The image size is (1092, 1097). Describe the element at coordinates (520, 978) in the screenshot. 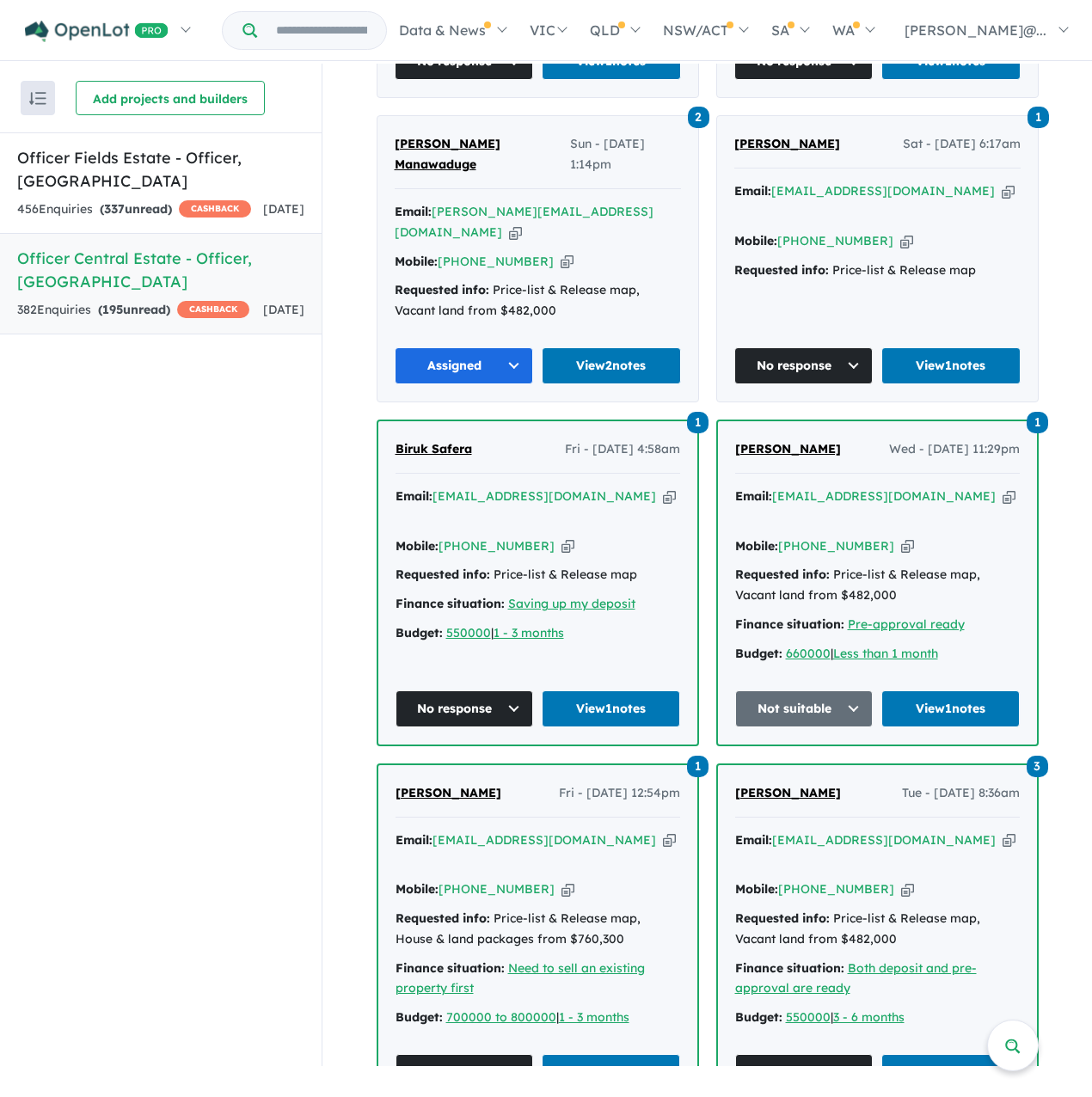

I see `a: Need to sell an existing property first` at that location.